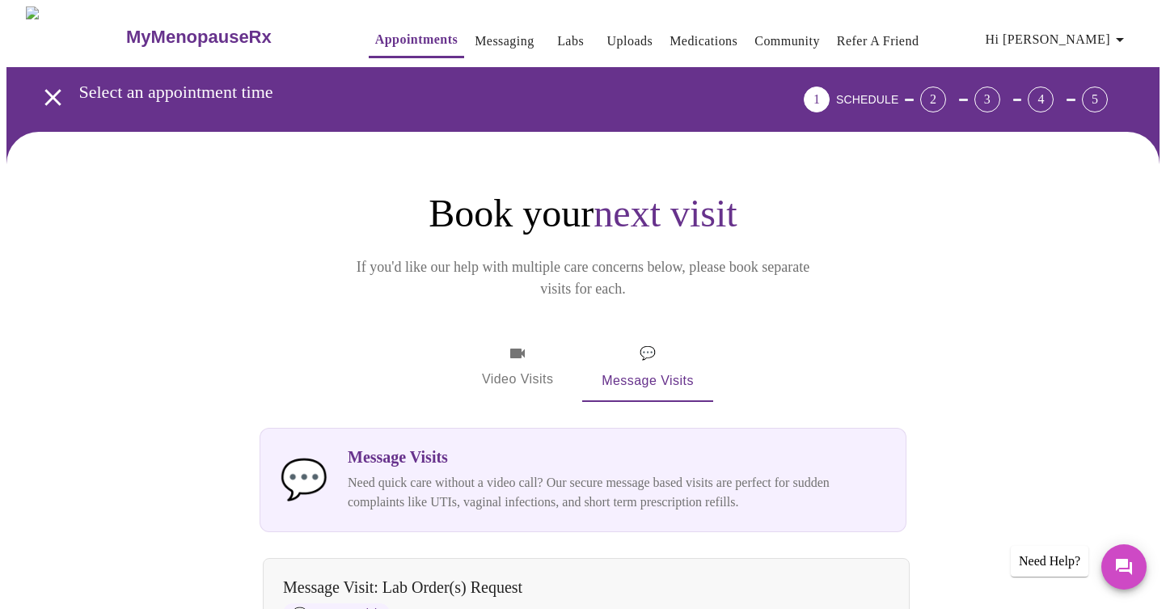  Describe the element at coordinates (53, 97) in the screenshot. I see `button: open drawer` at that location.